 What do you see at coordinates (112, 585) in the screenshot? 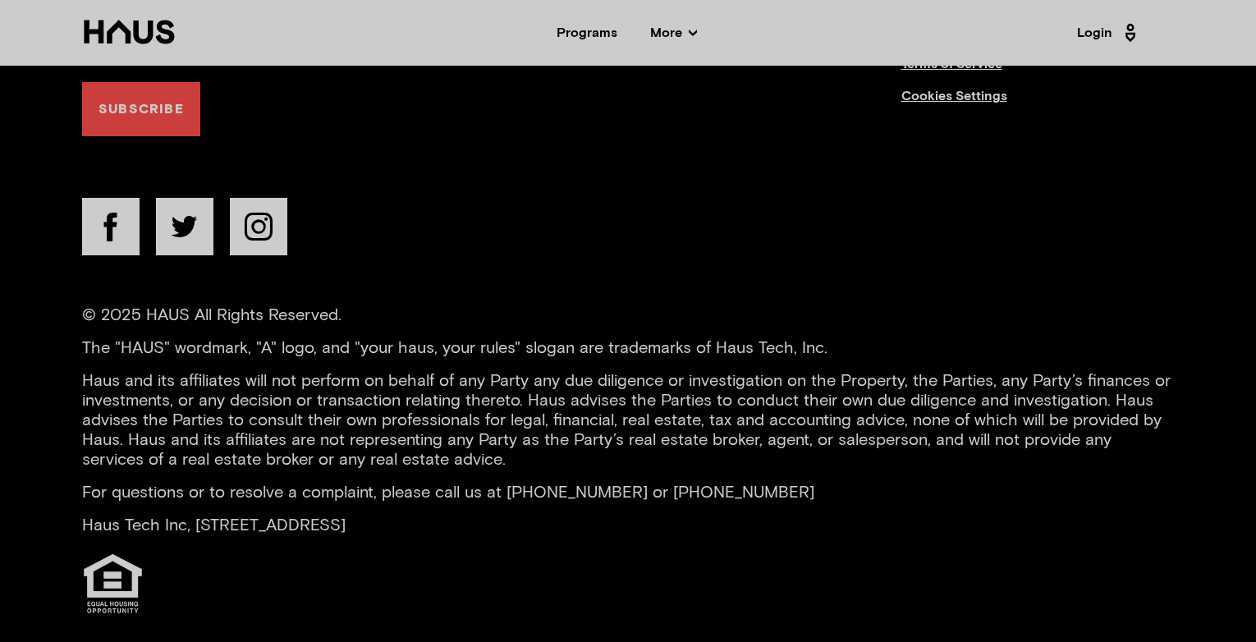
I see `img: Equal Housing Opportunity` at bounding box center [112, 585].